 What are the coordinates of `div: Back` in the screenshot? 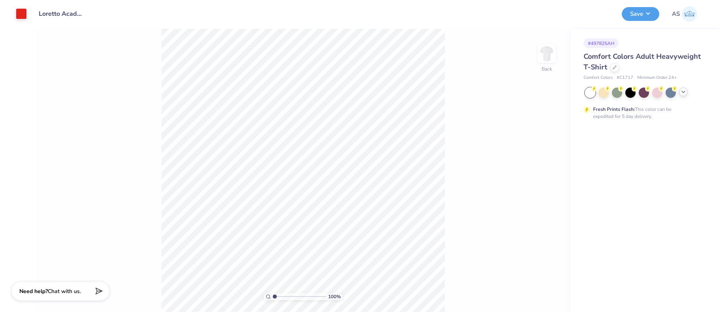 It's located at (547, 69).